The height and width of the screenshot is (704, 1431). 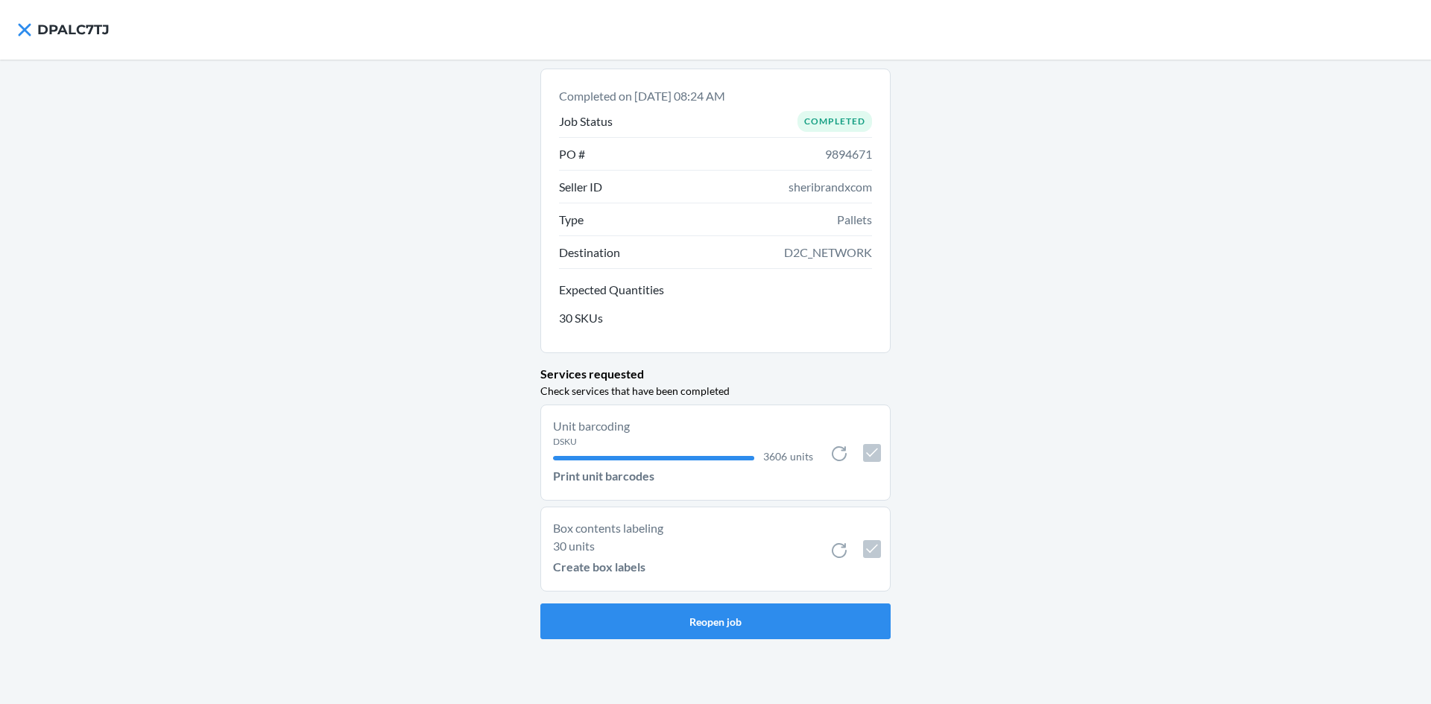 I want to click on p: Destination, so click(x=590, y=253).